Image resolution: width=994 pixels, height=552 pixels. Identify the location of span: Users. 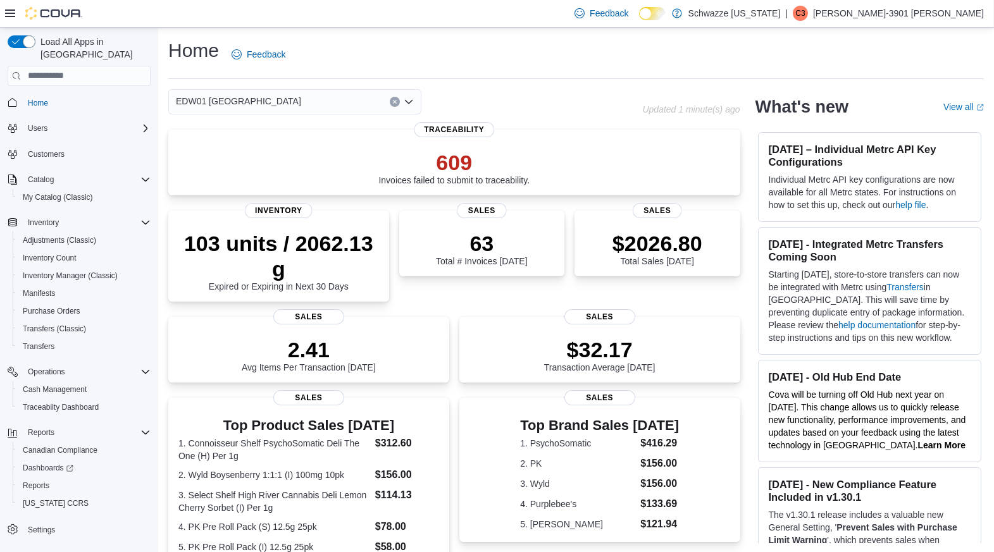
(37, 128).